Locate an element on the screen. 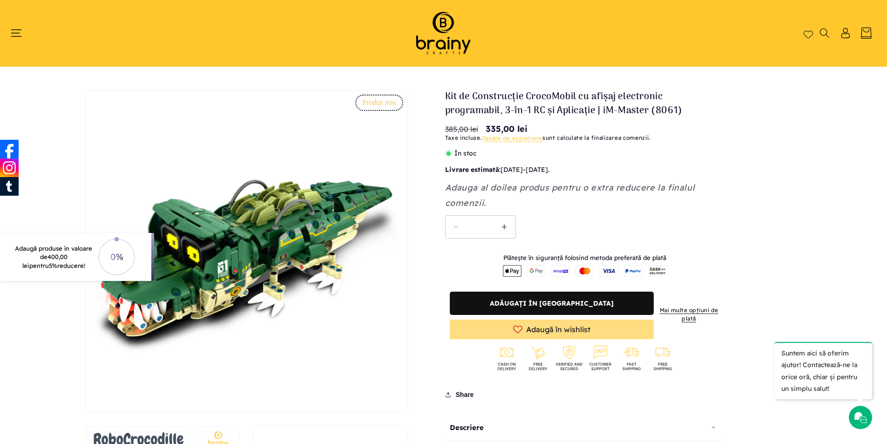  text: 0% is located at coordinates (116, 257).